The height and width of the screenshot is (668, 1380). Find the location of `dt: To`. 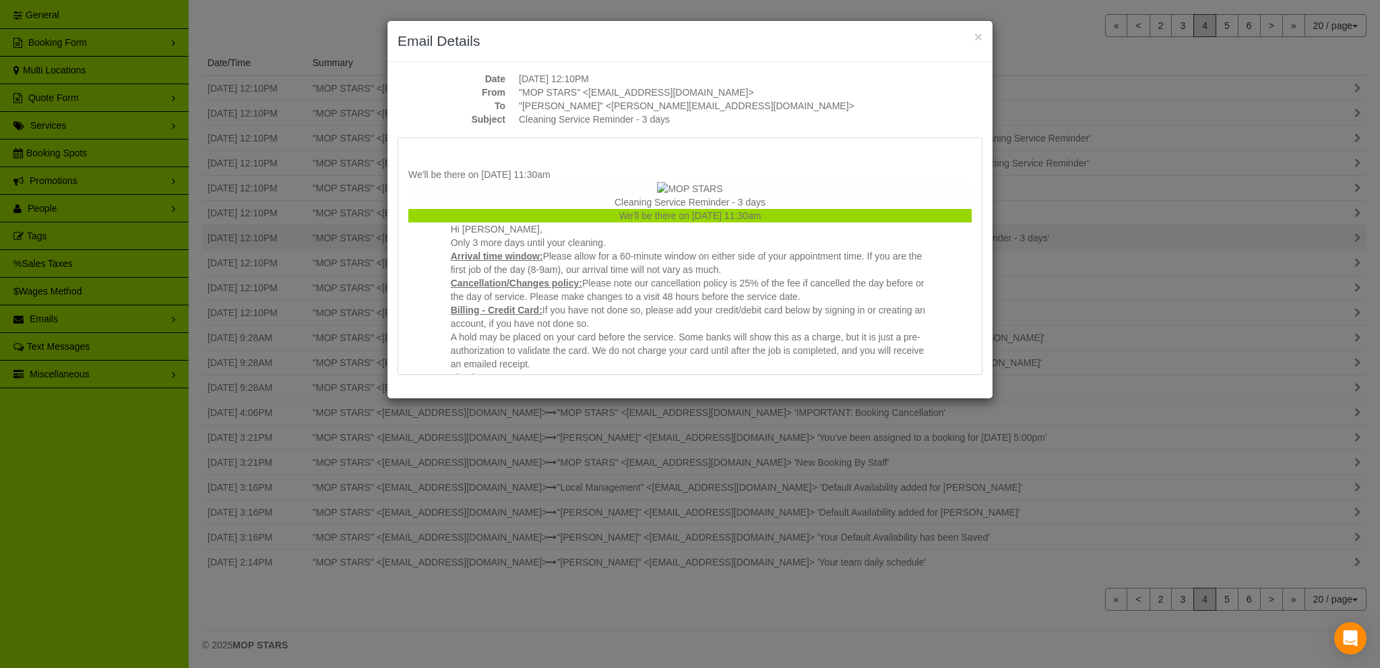

dt: To is located at coordinates (452, 106).